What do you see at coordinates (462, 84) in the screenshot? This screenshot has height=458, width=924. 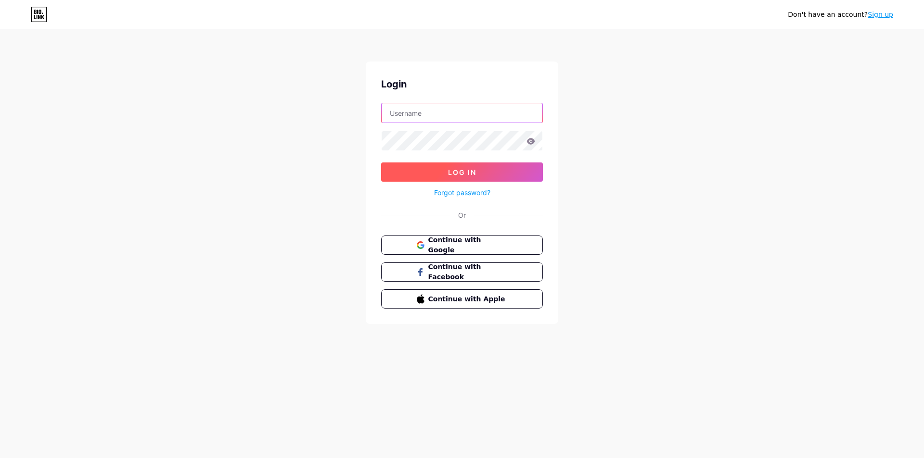 I see `div: Login` at bounding box center [462, 84].